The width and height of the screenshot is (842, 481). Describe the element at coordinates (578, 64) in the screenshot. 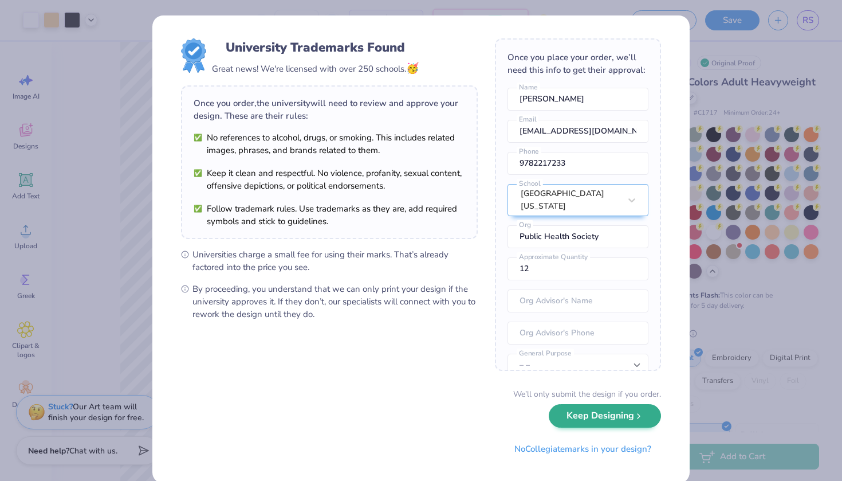

I see `div: Once you place your order, we’ll need this info to get their approval:` at that location.